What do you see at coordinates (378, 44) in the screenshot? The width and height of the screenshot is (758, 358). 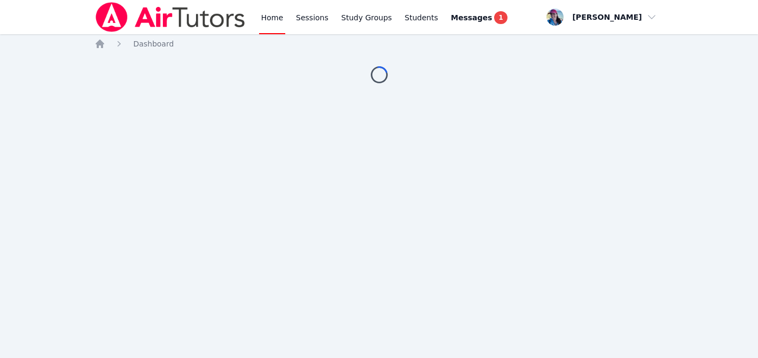 I see `nav: Breadcrumb` at bounding box center [378, 44].